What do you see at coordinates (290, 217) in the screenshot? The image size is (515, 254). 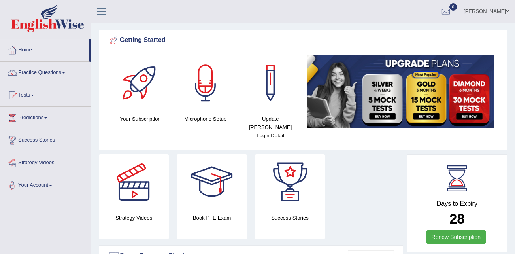 I see `h4: Success Stories` at bounding box center [290, 217].